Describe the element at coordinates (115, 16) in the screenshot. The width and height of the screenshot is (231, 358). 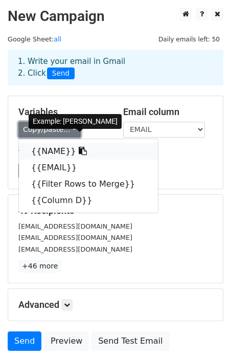
I see `h2: New Campaign` at that location.